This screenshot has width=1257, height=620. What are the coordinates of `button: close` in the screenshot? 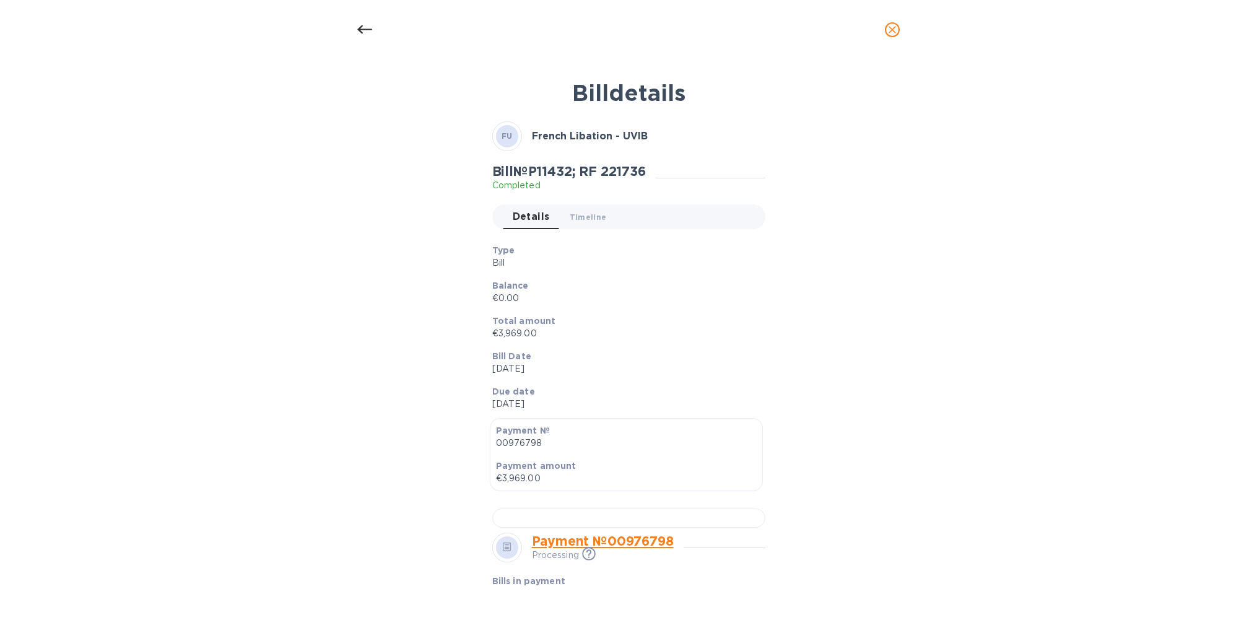 It's located at (892, 30).